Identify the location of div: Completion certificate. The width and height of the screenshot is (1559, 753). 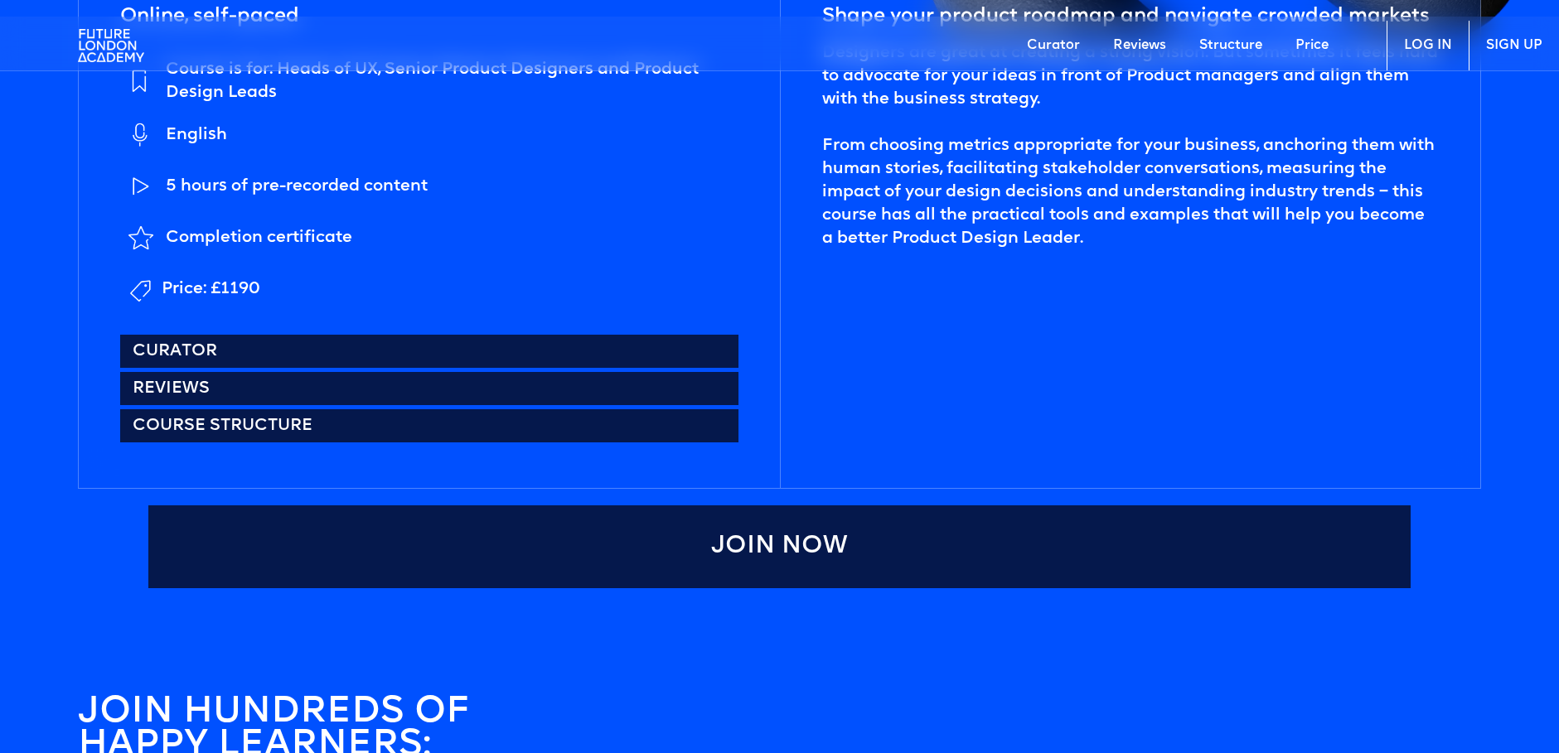
(259, 238).